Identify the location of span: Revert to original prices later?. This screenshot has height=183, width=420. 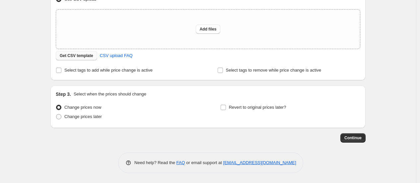
(257, 107).